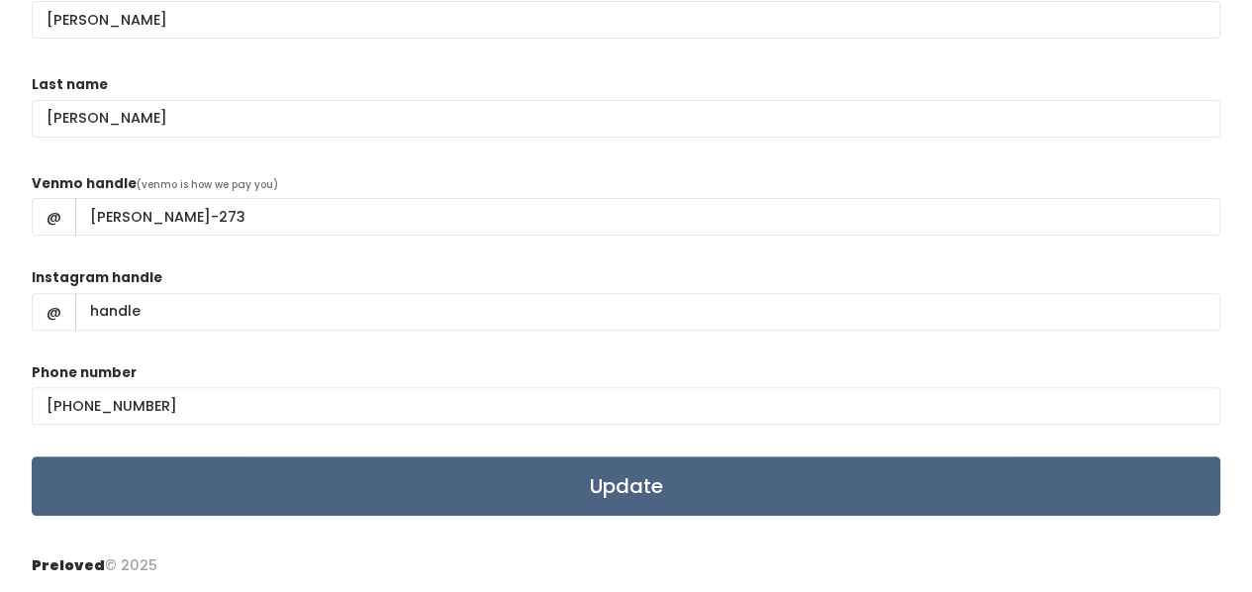 This screenshot has width=1252, height=592. Describe the element at coordinates (207, 184) in the screenshot. I see `span: (venmo is how we pay you)` at that location.